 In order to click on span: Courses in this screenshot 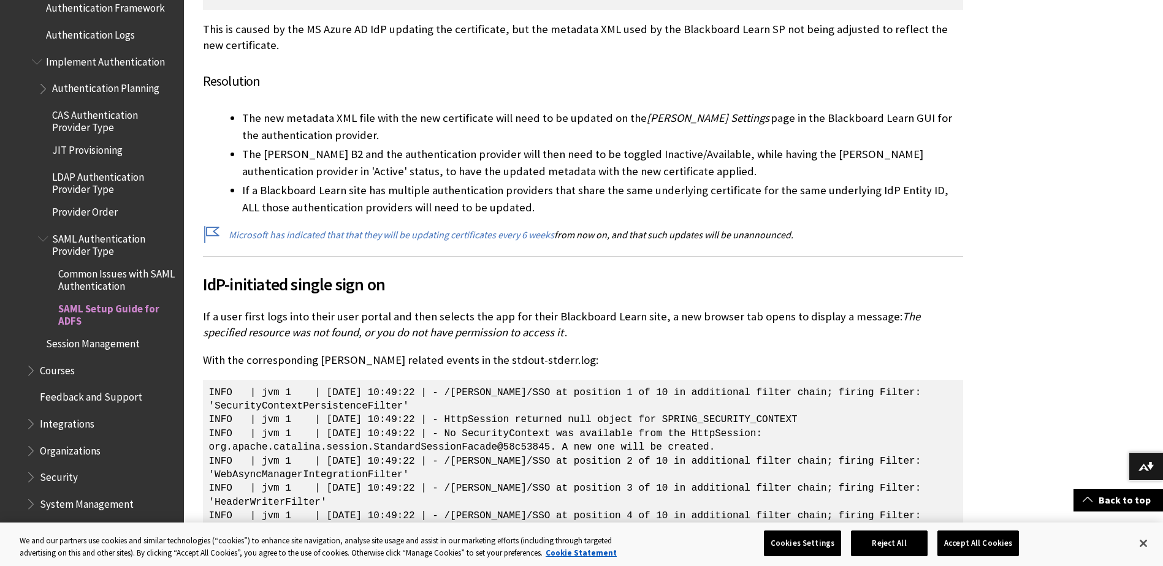, I will do `click(57, 368)`.